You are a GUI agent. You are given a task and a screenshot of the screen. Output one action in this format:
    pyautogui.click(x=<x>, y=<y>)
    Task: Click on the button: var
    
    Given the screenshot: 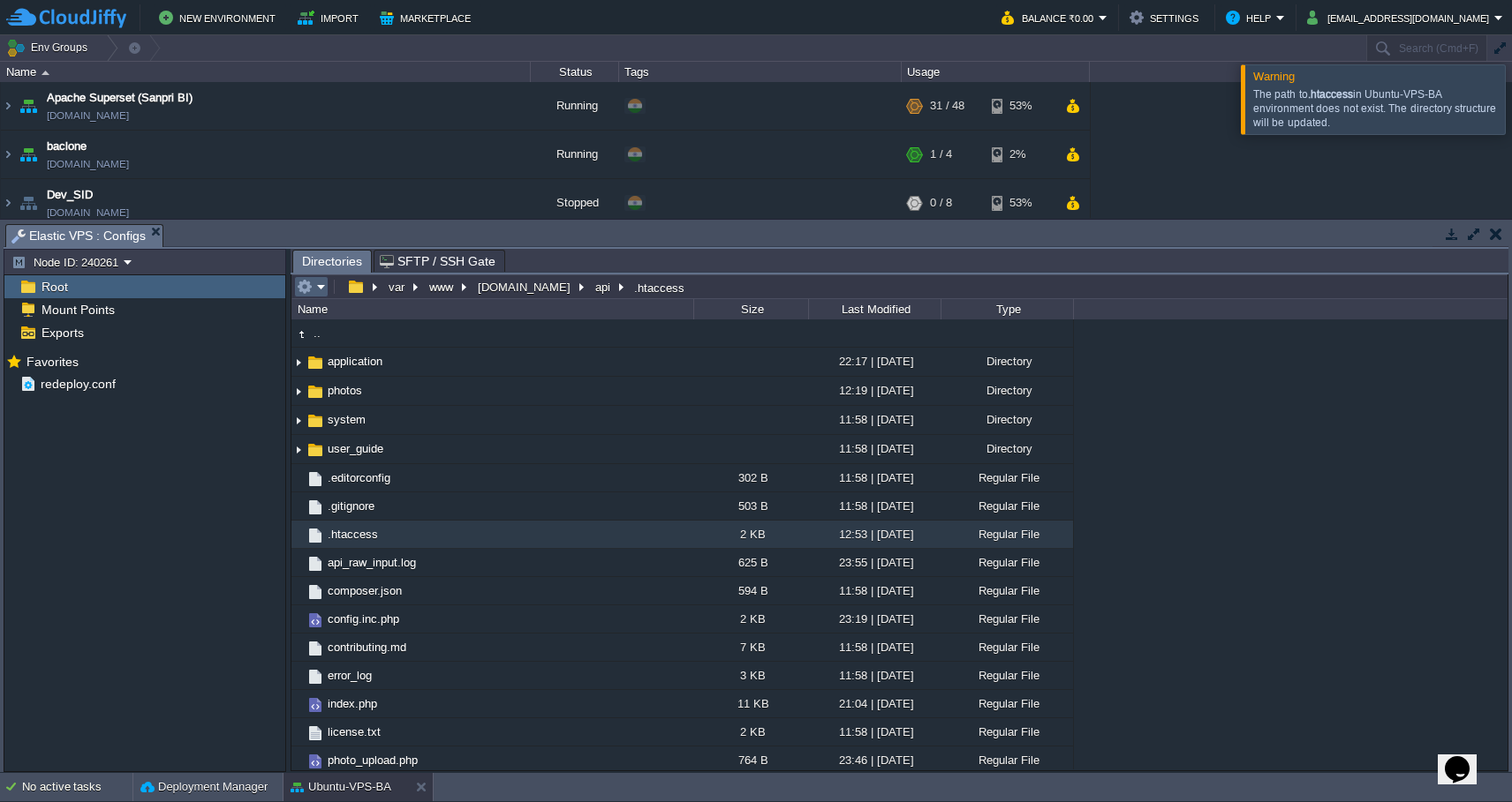 What is the action you would take?
    pyautogui.click(x=398, y=287)
    